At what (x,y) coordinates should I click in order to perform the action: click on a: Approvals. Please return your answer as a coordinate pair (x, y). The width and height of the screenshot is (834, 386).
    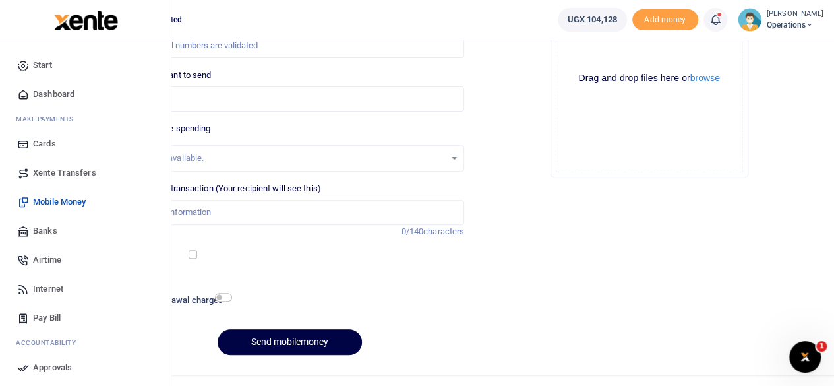
    Looking at the image, I should click on (85, 367).